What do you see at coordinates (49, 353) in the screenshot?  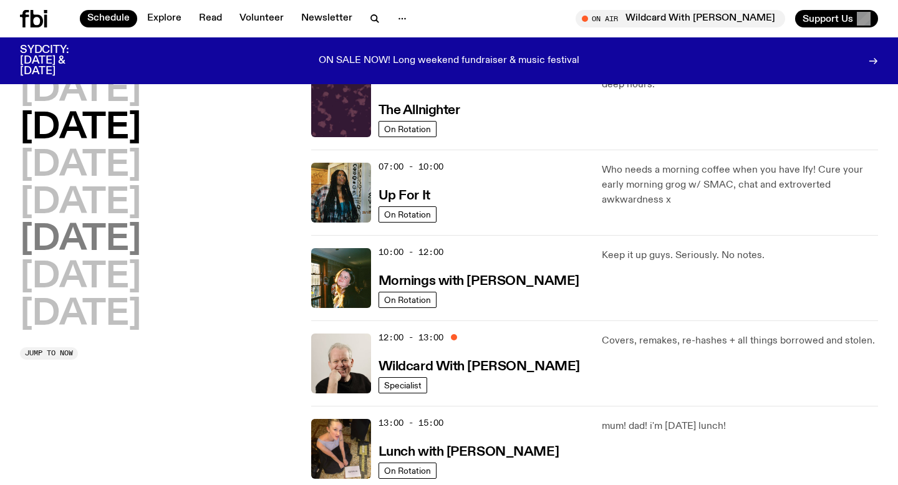 I see `span: Jump to now` at bounding box center [49, 353].